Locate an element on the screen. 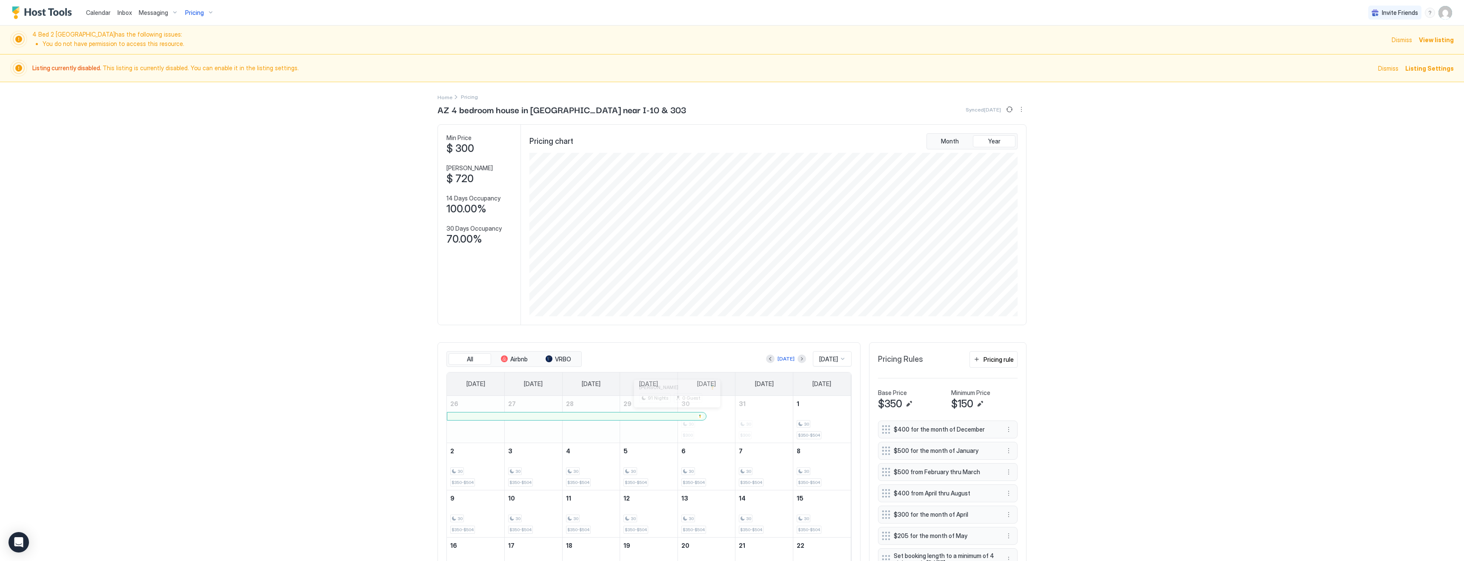  span: Minimum Price is located at coordinates (971, 393).